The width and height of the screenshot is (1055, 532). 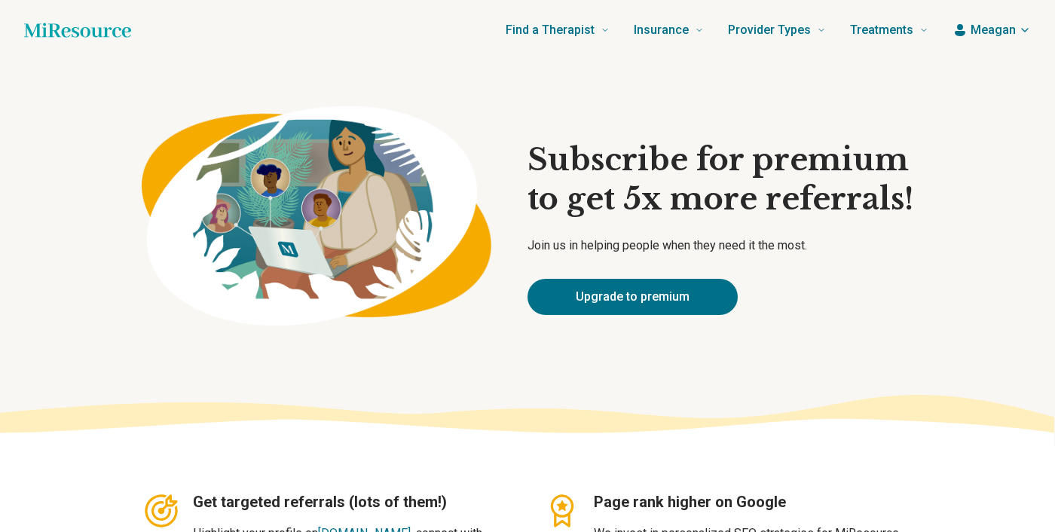 I want to click on span: Provider Types, so click(x=769, y=30).